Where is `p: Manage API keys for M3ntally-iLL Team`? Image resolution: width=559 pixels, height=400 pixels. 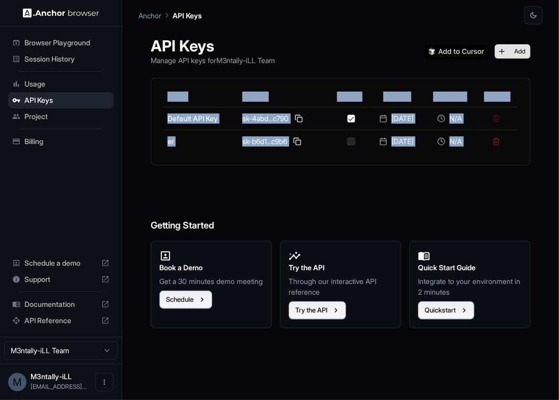
p: Manage API keys for M3ntally-iLL Team is located at coordinates (213, 60).